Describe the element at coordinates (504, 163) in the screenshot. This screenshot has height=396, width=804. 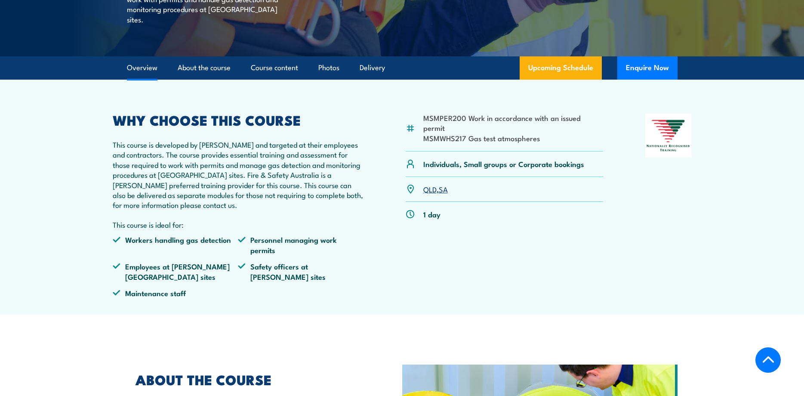
I see `p: Individuals, Small groups or Corporate bookings` at that location.